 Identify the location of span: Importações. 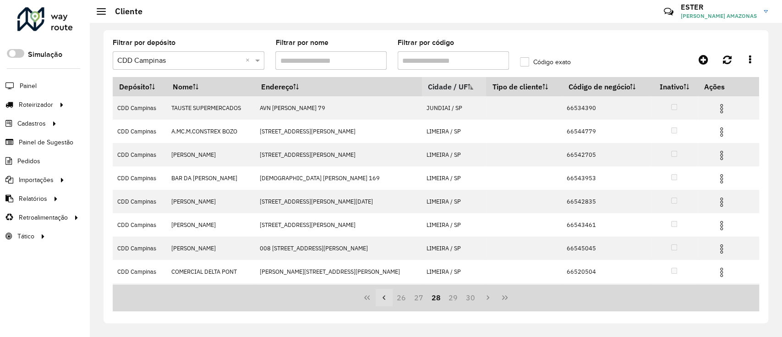
(36, 180).